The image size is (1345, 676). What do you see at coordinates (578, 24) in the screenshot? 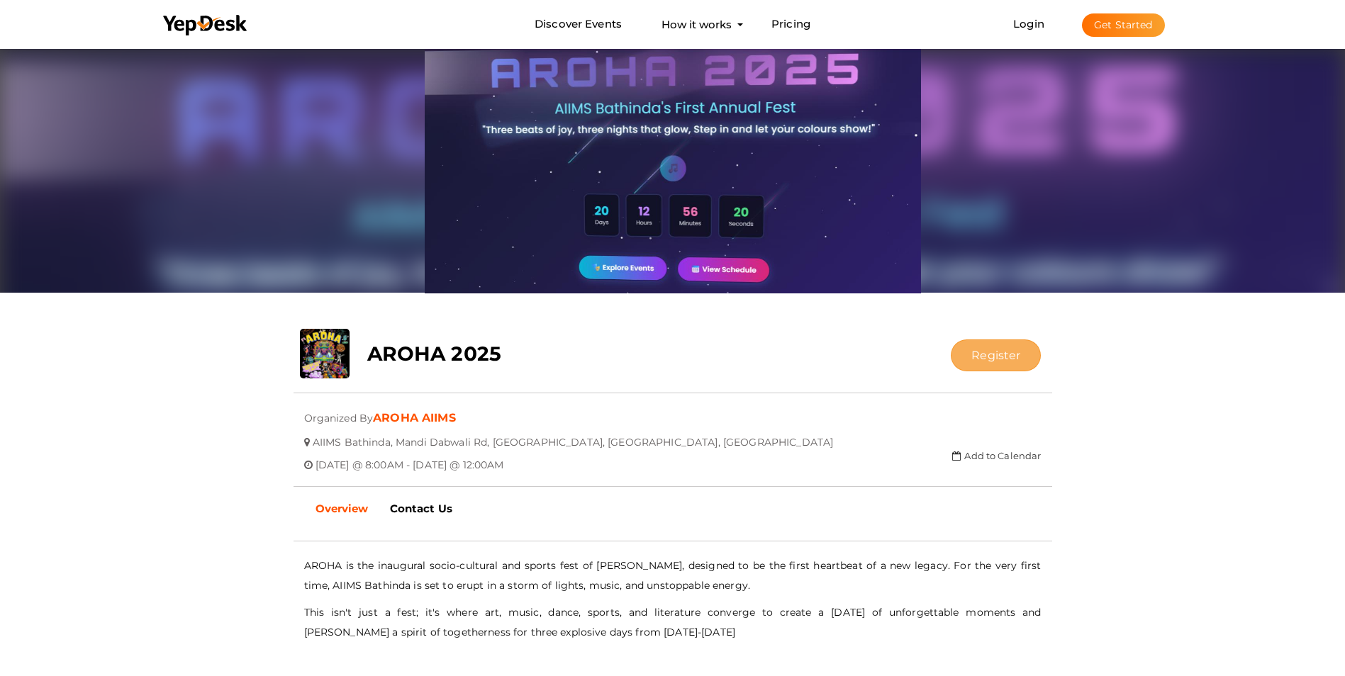
I see `a: Discover Events` at bounding box center [578, 24].